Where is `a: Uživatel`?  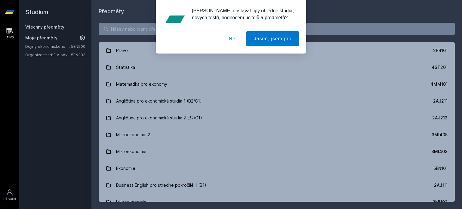 a: Uživatel is located at coordinates (10, 195).